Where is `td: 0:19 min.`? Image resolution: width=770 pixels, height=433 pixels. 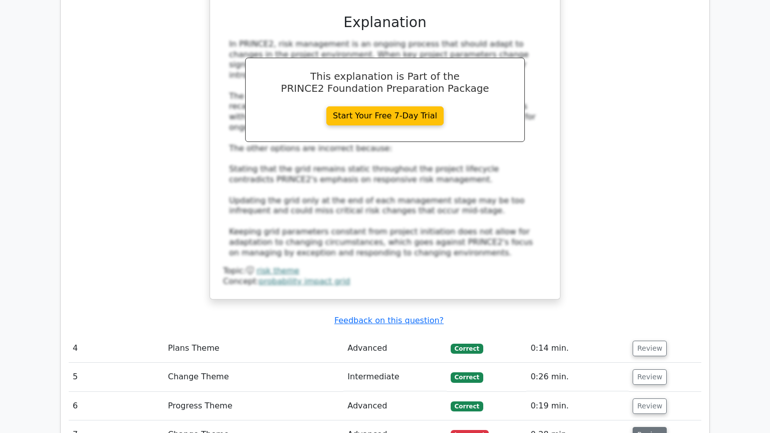
td: 0:19 min. is located at coordinates (578, 406).